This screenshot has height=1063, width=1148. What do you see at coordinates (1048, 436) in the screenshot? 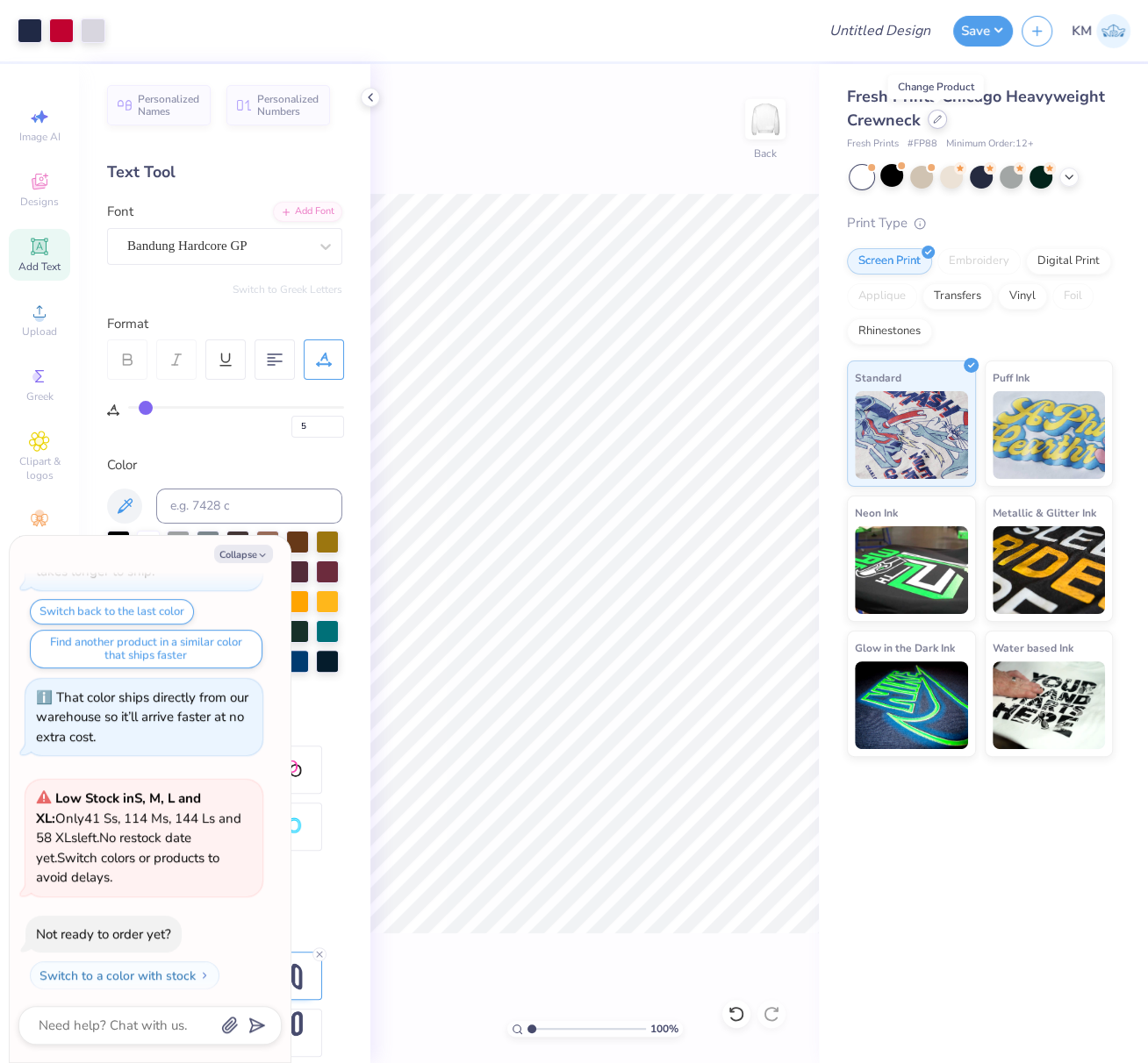
I see `img: Puff Ink` at bounding box center [1048, 436].